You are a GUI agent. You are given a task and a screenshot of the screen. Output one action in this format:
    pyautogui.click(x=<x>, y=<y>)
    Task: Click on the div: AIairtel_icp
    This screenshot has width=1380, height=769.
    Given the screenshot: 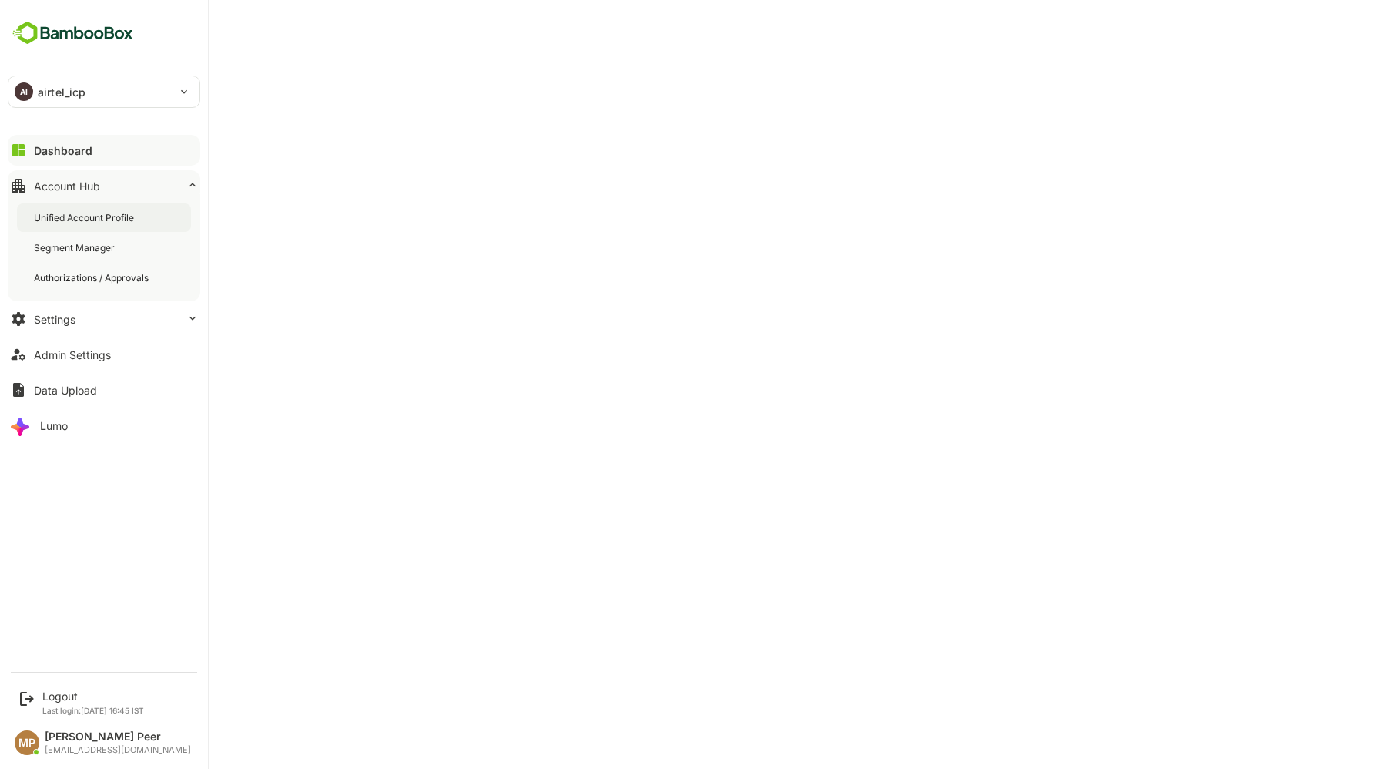 What is the action you would take?
    pyautogui.click(x=104, y=92)
    